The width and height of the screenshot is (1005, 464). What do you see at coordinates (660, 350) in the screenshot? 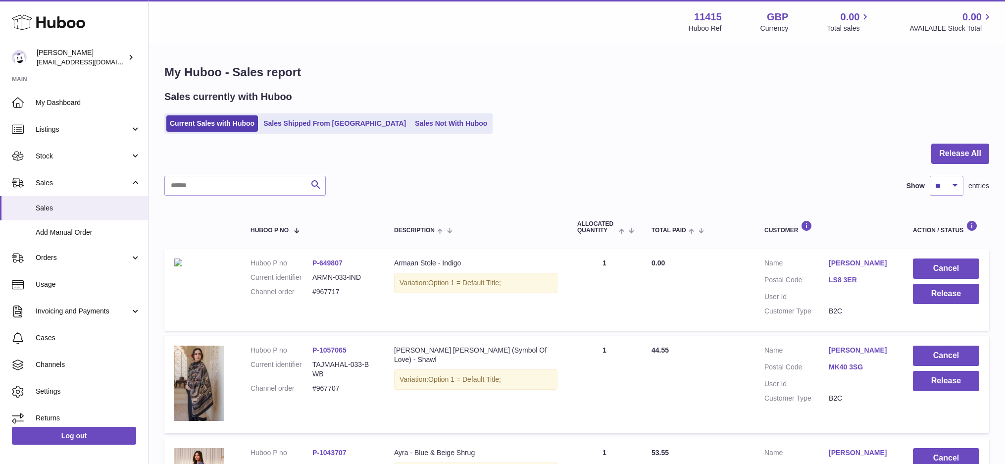
I see `span: 44.55` at bounding box center [660, 350].